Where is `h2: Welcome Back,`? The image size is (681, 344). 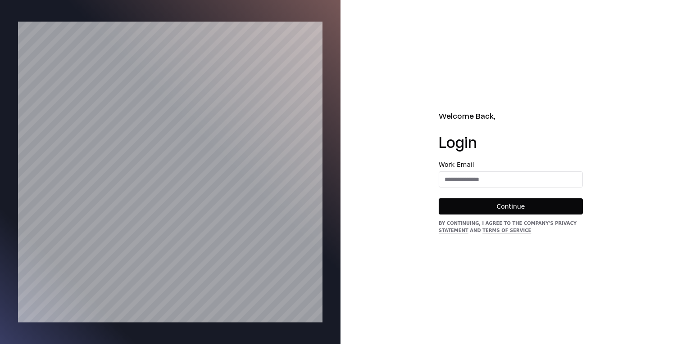 h2: Welcome Back, is located at coordinates (511, 116).